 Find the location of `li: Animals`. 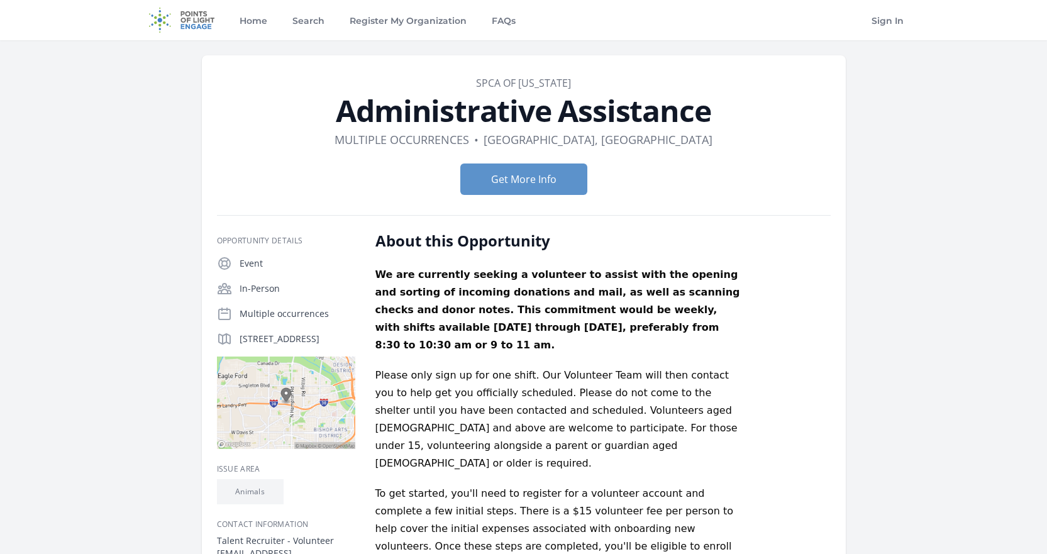

li: Animals is located at coordinates (250, 492).